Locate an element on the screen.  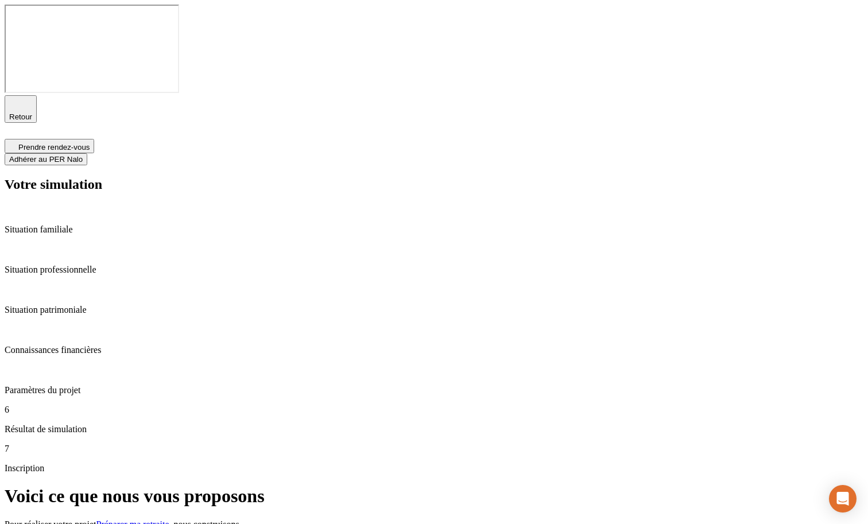
p: Situation patrimoniale is located at coordinates (434, 310).